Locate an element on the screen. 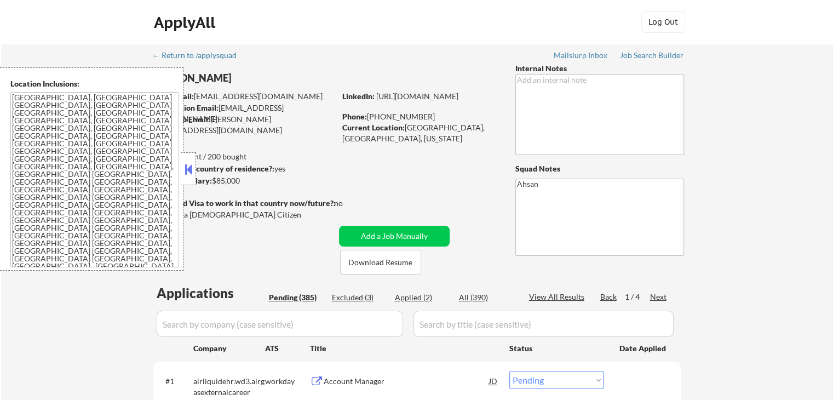  div: airliquidehr.wd3.airgasexternalcareer is located at coordinates (229, 386).